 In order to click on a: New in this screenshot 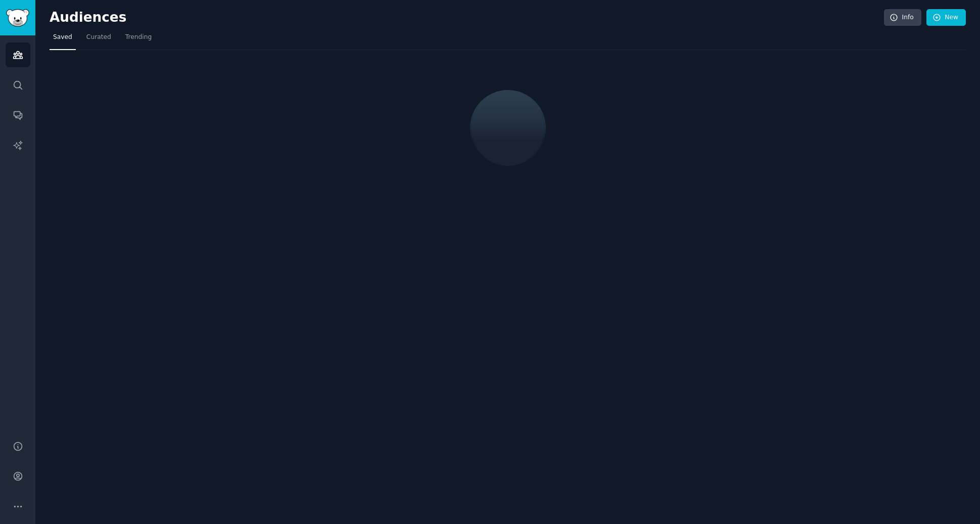, I will do `click(946, 18)`.